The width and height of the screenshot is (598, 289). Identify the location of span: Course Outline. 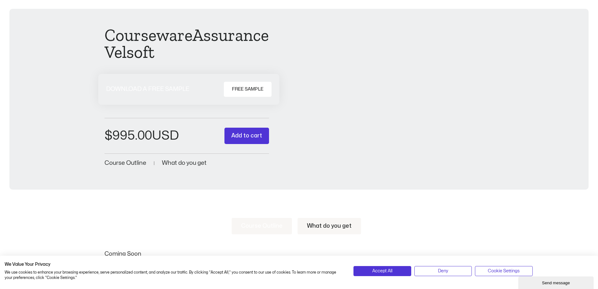
(125, 163).